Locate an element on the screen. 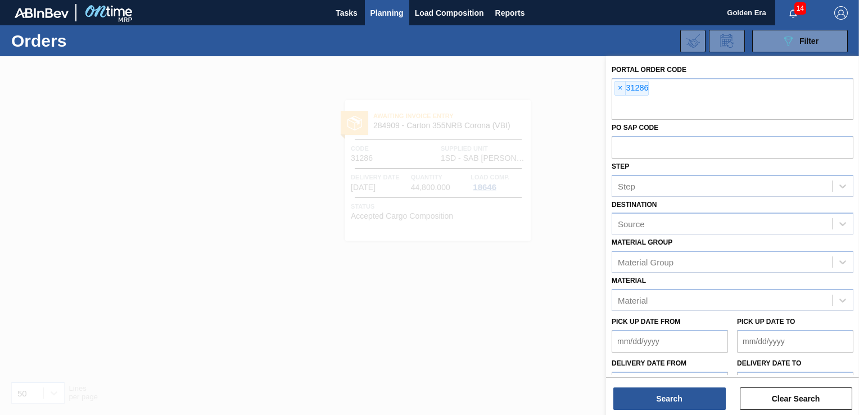 The image size is (859, 415). div: Order Review Request is located at coordinates (727, 41).